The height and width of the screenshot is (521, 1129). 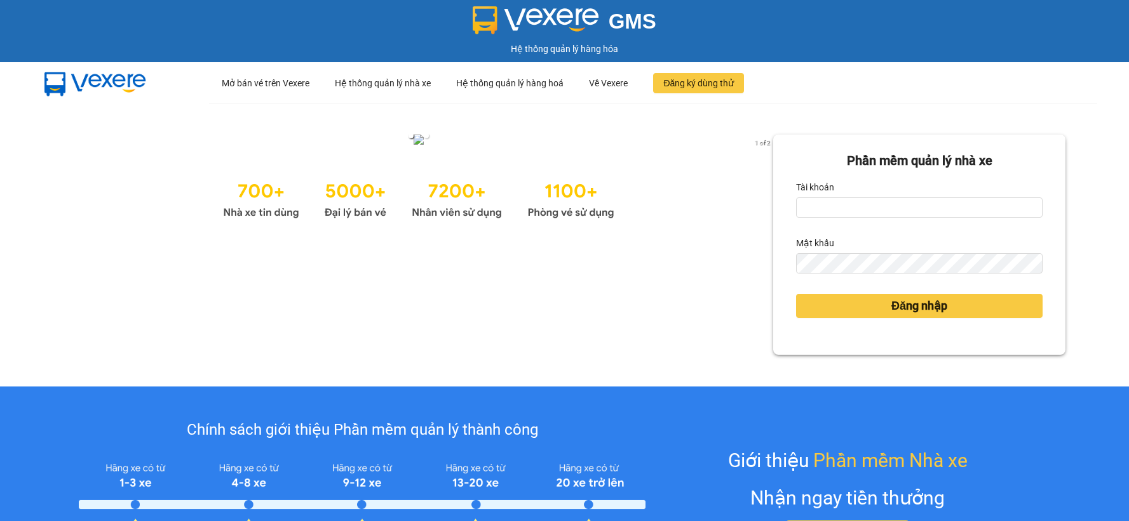 What do you see at coordinates (382, 83) in the screenshot?
I see `div: Hệ thống quản lý nhà xe` at bounding box center [382, 83].